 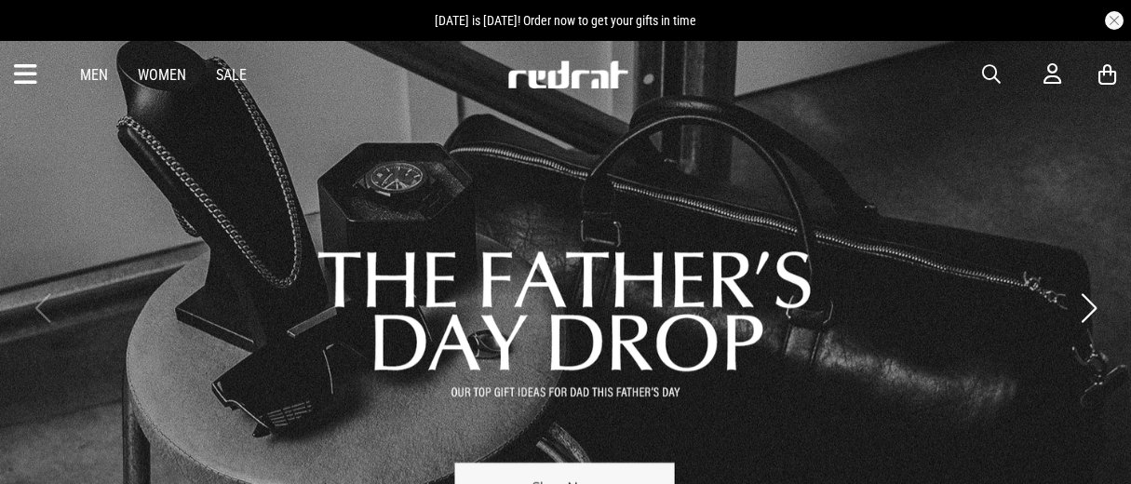 I want to click on a: Women, so click(x=162, y=74).